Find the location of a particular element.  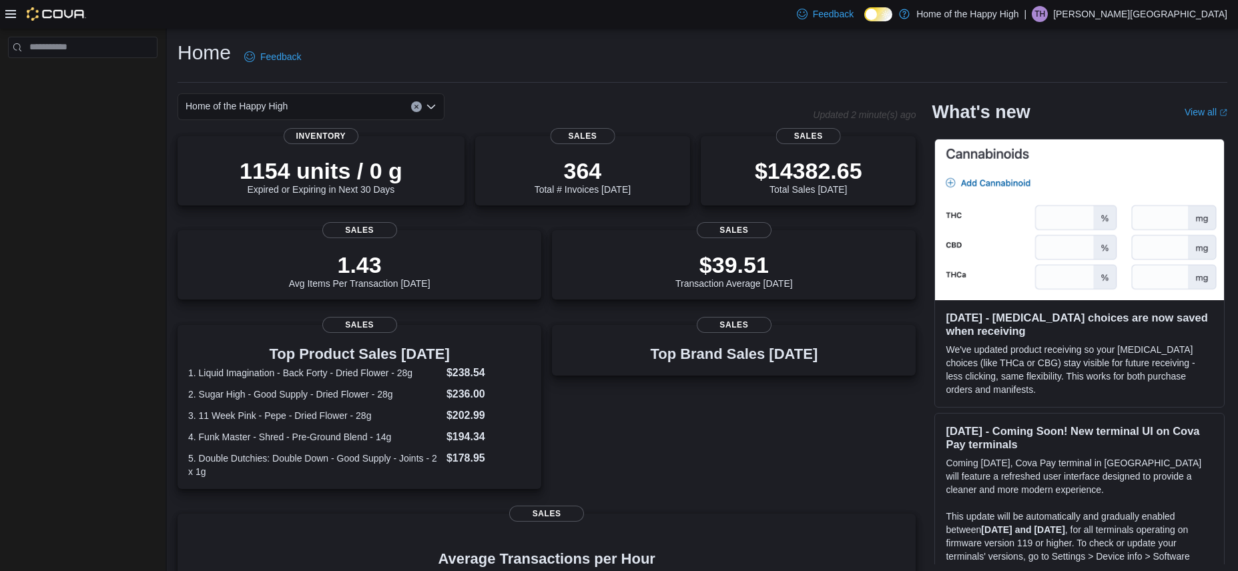

h2: What's new is located at coordinates (981, 112).